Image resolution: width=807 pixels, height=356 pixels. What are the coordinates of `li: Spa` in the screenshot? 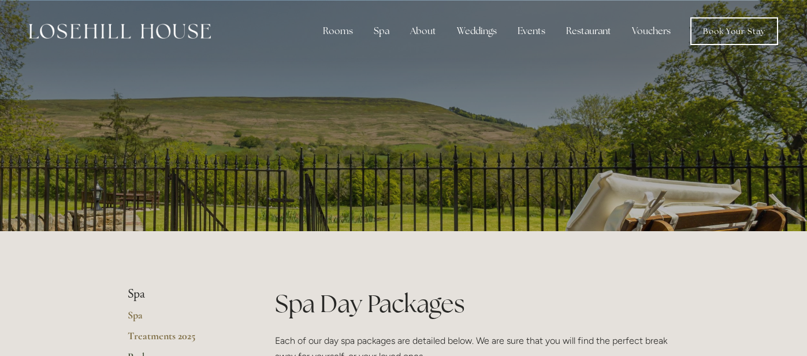 It's located at (182, 294).